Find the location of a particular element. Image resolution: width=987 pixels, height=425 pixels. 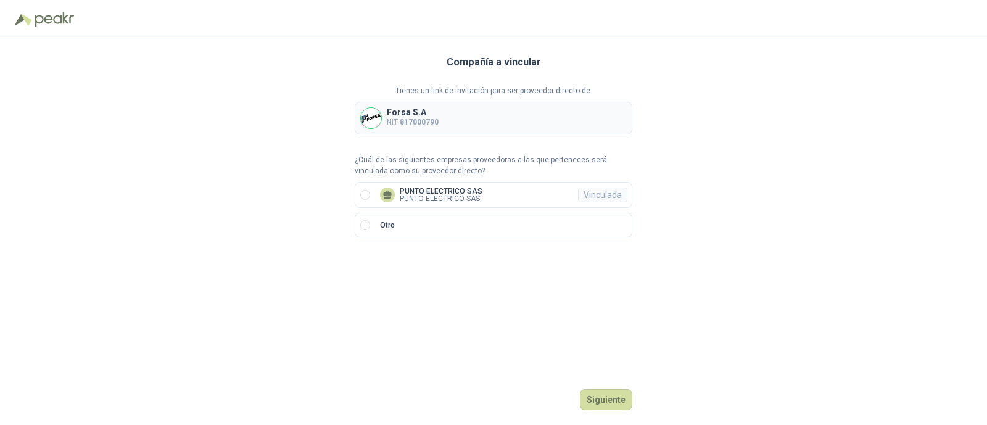

div: Vinculada is located at coordinates (603, 195).